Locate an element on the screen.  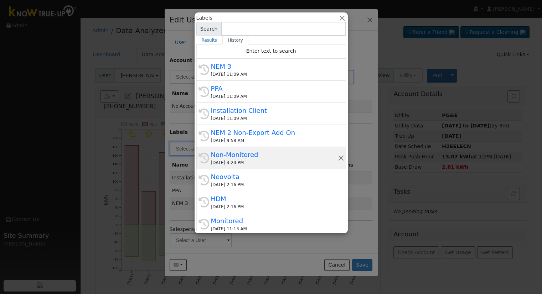
a: History is located at coordinates (235, 40).